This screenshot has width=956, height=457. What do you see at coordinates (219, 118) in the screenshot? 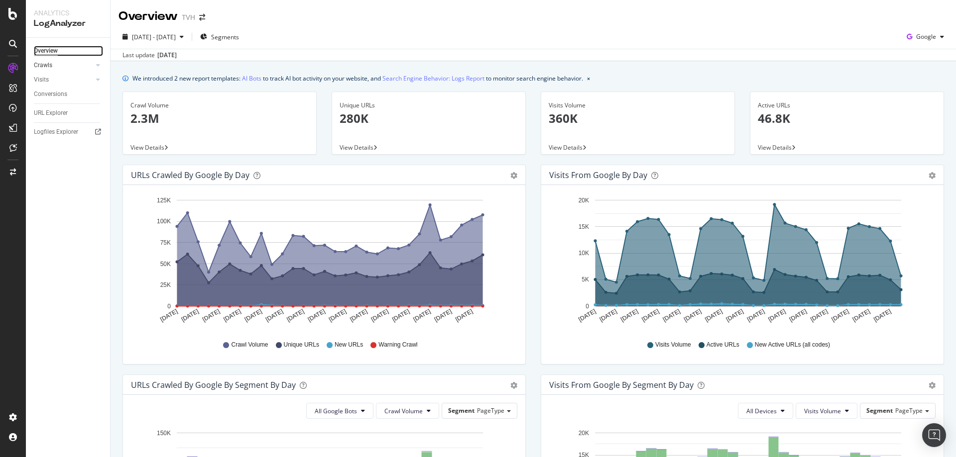
I see `p: 2.3M` at bounding box center [219, 118].